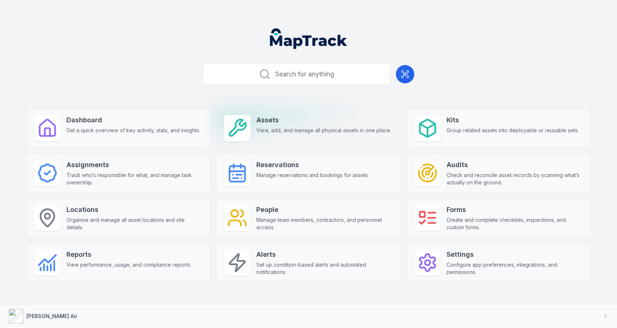 This screenshot has width=617, height=328. I want to click on span: Get a quick overview of key activity, stats, and insights., so click(133, 130).